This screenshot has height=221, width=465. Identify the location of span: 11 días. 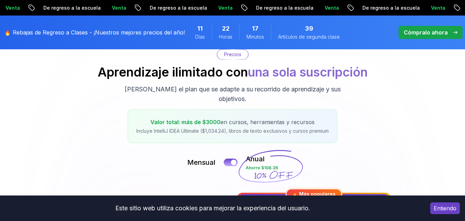
(200, 29).